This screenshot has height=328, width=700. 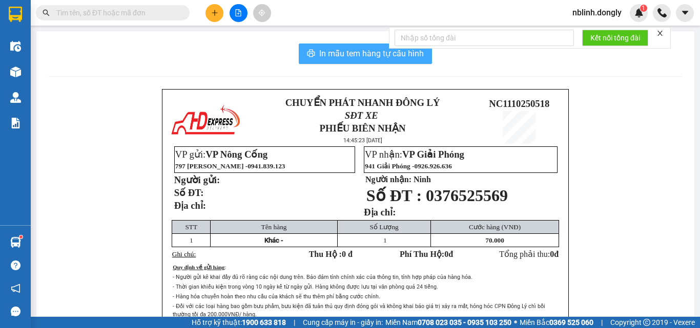 What do you see at coordinates (556, 254) in the screenshot?
I see `span: đ` at bounding box center [556, 254].